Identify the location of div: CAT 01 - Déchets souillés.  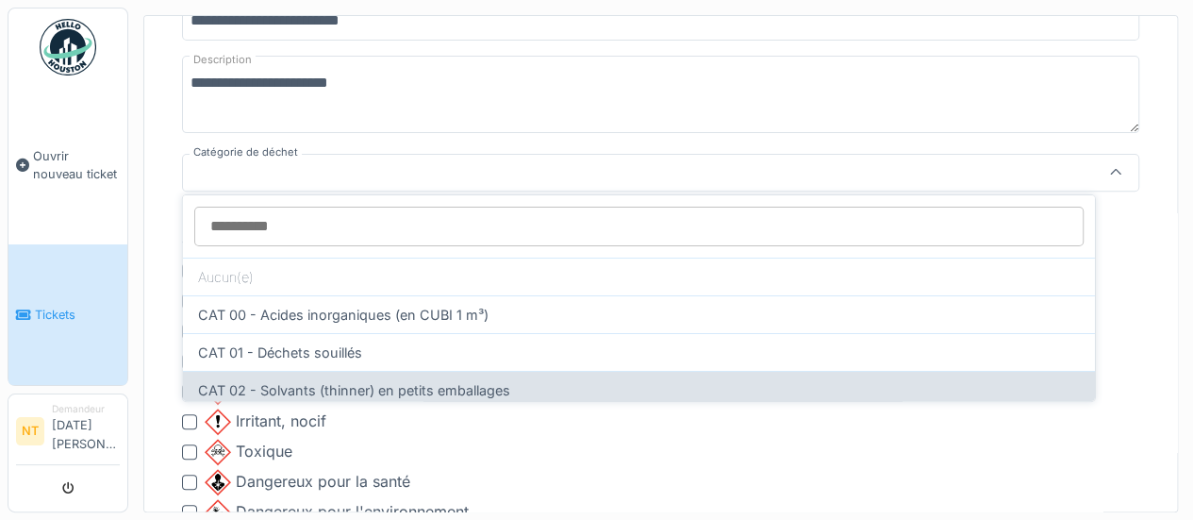
(639, 352).